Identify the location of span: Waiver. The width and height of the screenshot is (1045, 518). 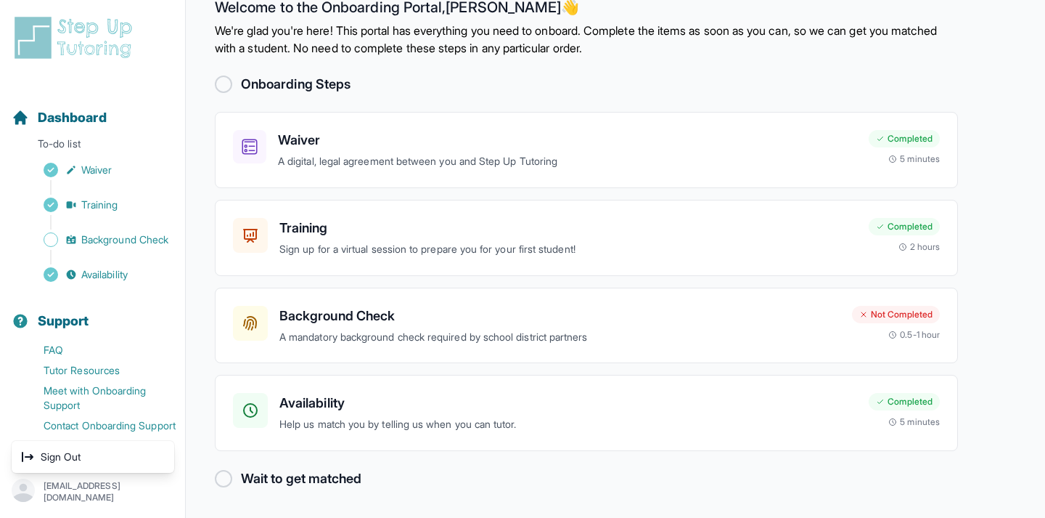
(97, 170).